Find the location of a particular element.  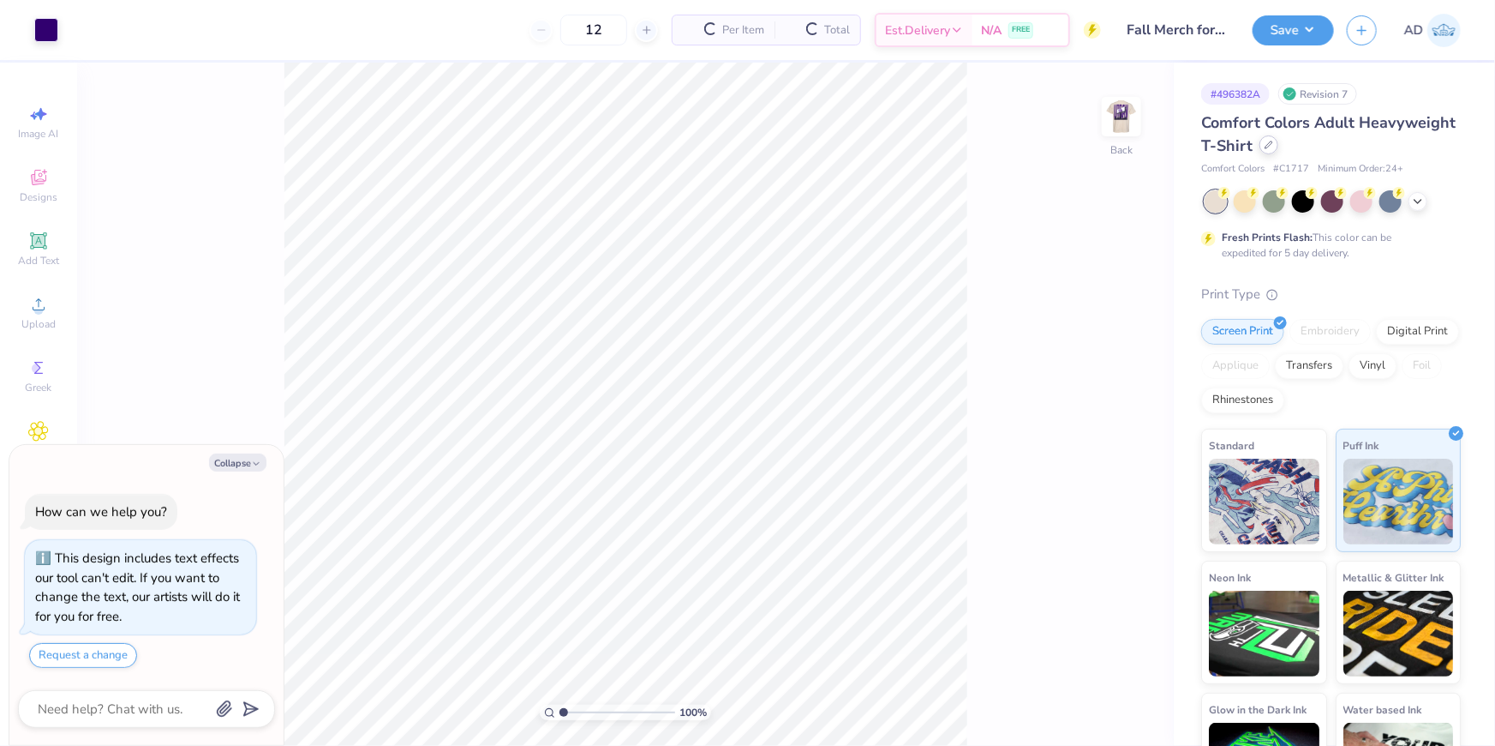

span: Comfort Colors Adult Heavyweight T-Shirt is located at coordinates (1328, 134).